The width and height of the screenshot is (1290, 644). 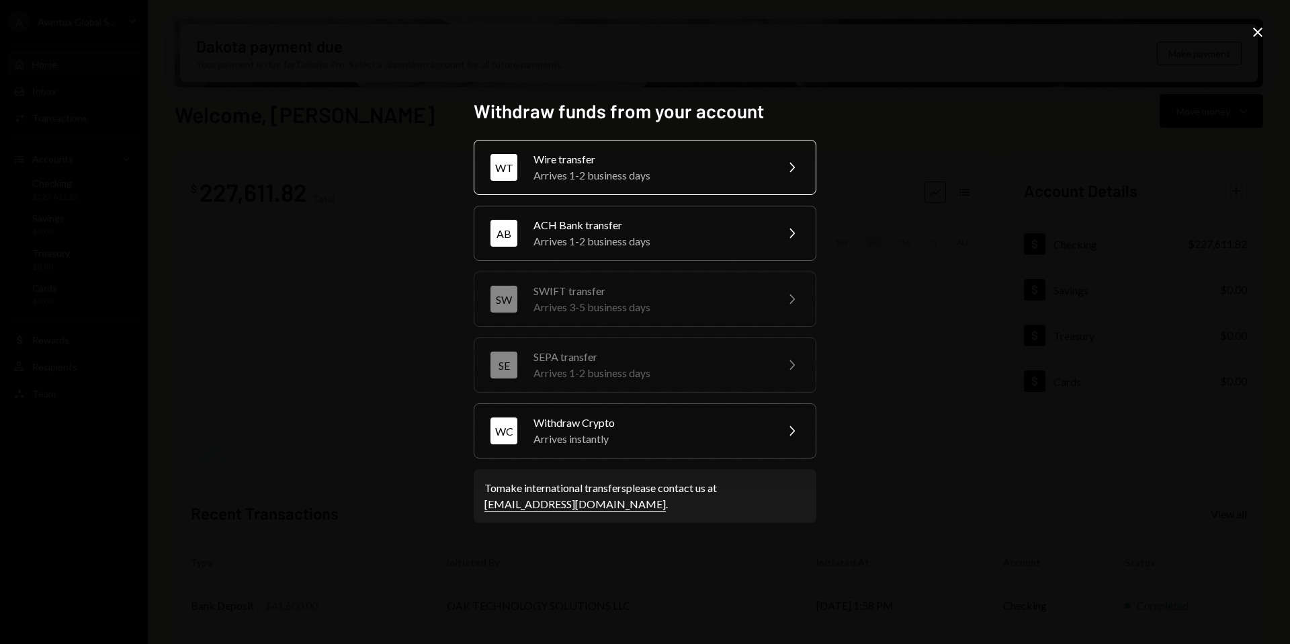 What do you see at coordinates (504, 167) in the screenshot?
I see `div: WT` at bounding box center [504, 167].